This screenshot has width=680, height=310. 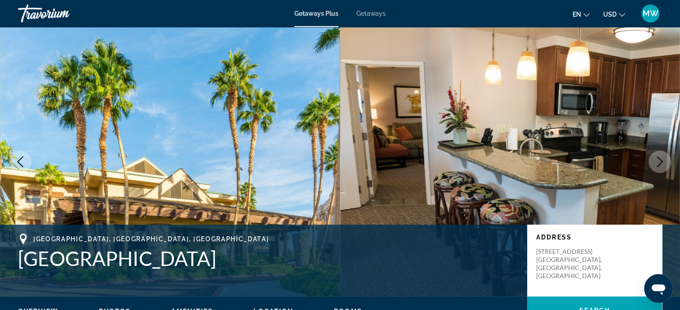 What do you see at coordinates (581, 14) in the screenshot?
I see `button: Change language` at bounding box center [581, 14].